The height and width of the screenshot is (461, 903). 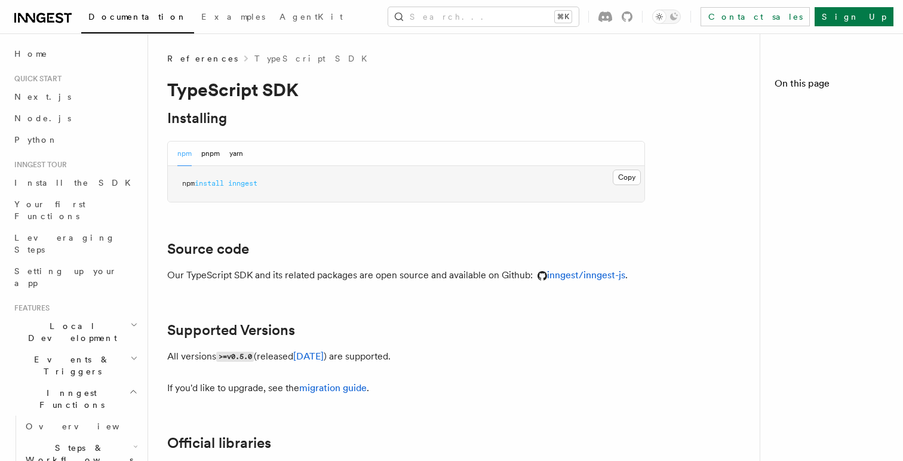 I want to click on code: >=v0.5.0, so click(x=235, y=357).